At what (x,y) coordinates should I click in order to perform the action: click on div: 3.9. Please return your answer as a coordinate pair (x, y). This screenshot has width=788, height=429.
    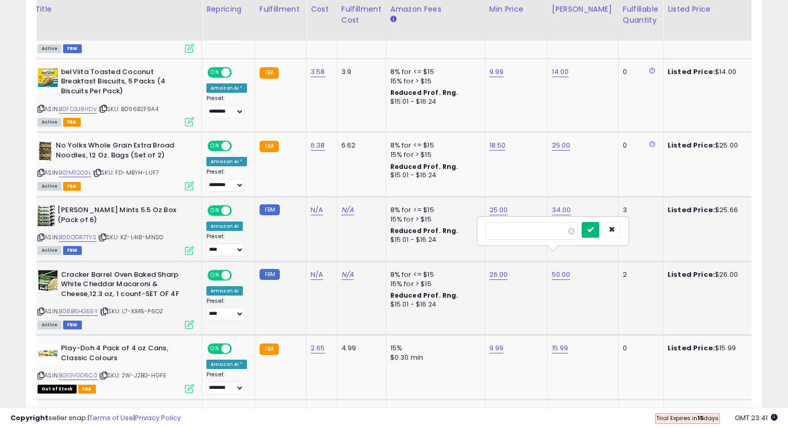
    Looking at the image, I should click on (359, 72).